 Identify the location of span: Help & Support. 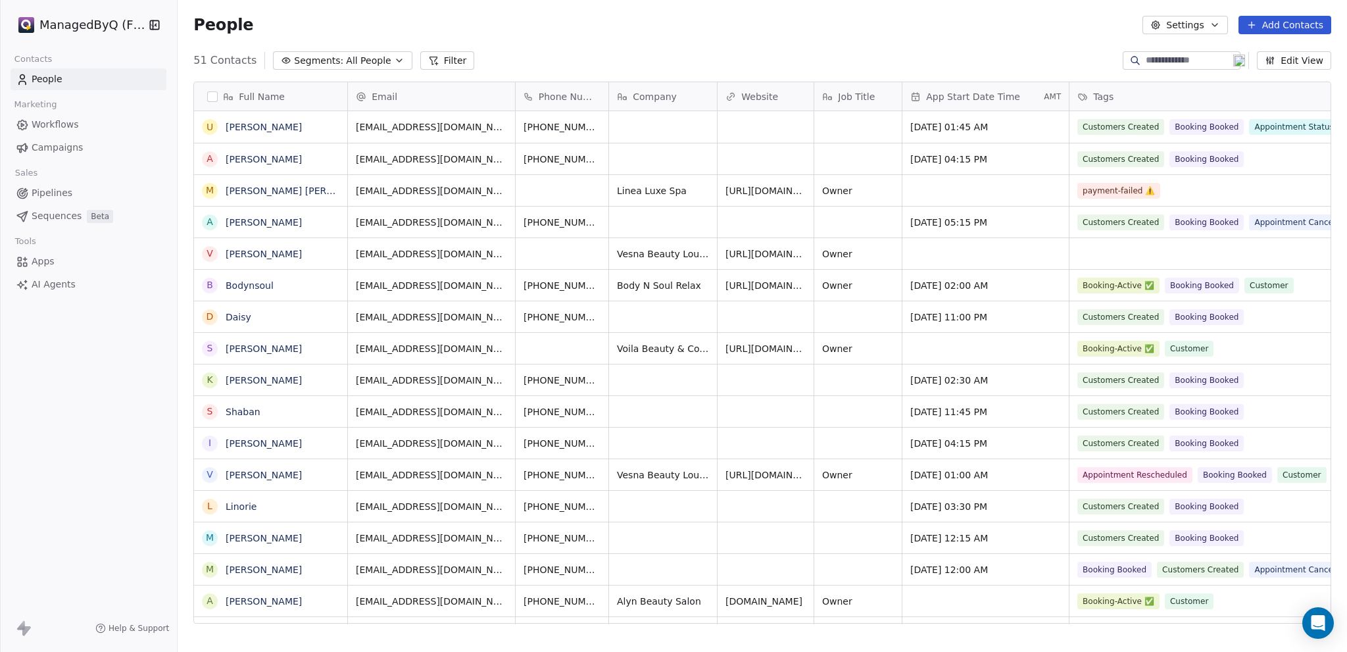
(139, 628).